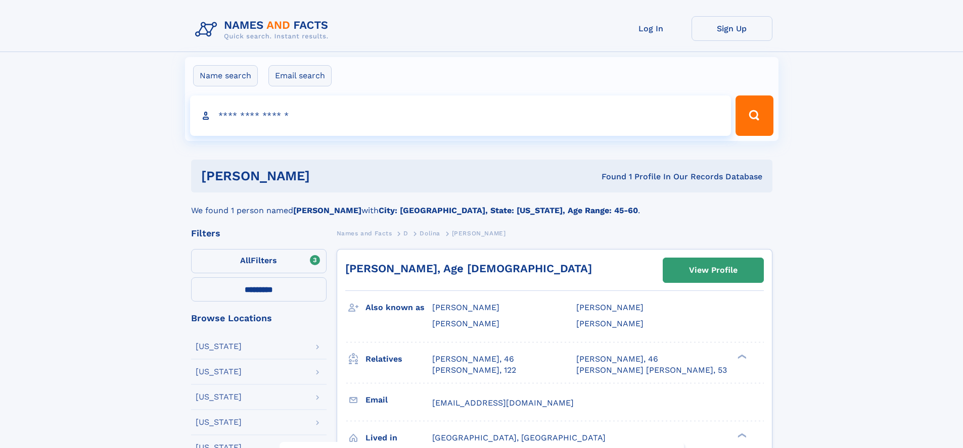 Image resolution: width=963 pixels, height=448 pixels. I want to click on h3: Also known as, so click(399, 308).